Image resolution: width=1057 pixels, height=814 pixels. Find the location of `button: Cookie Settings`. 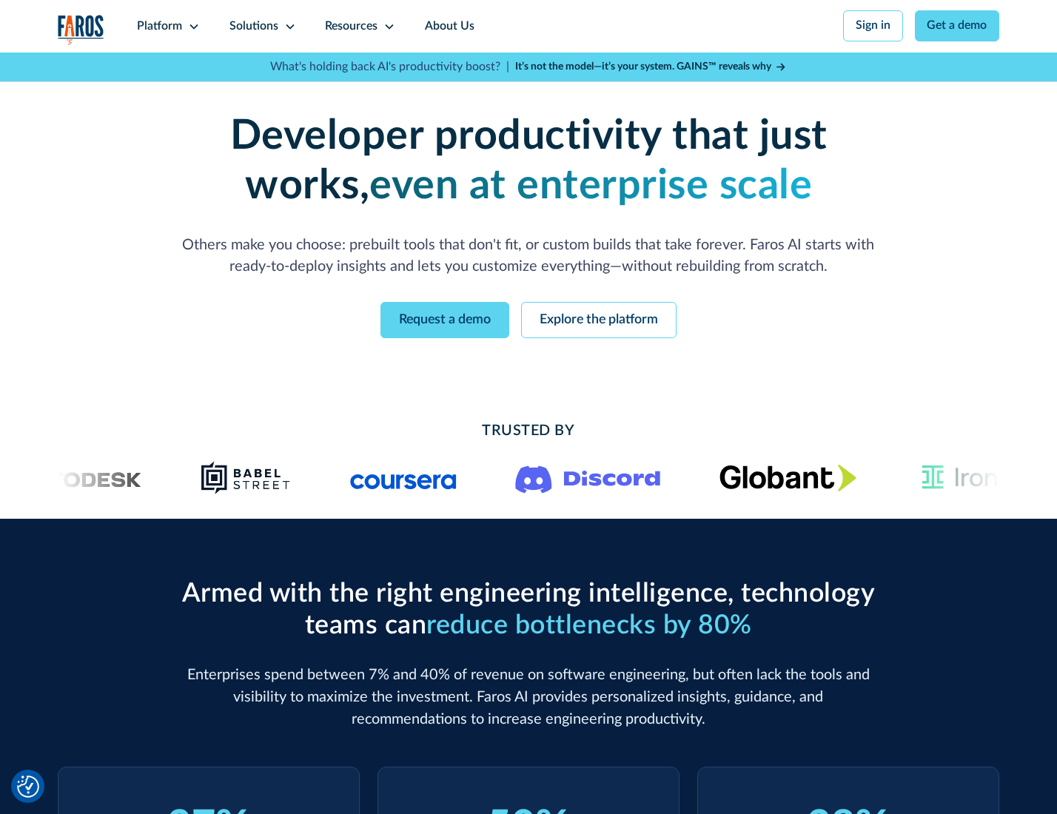

button: Cookie Settings is located at coordinates (28, 787).